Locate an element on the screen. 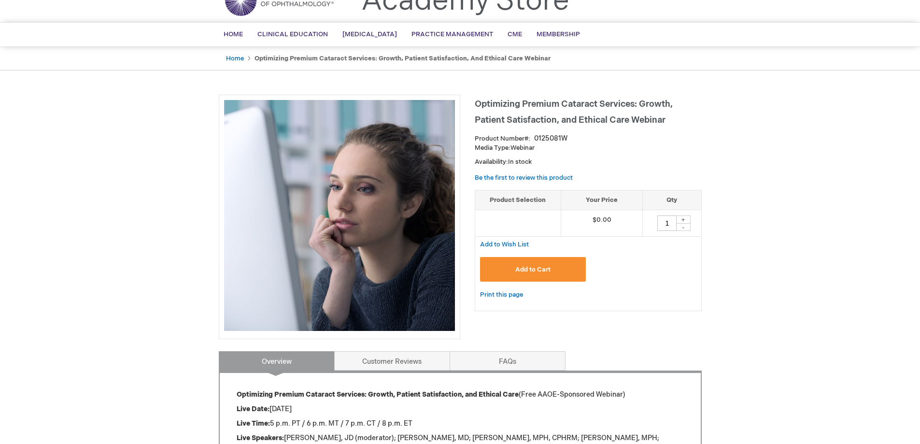 The width and height of the screenshot is (920, 444). strong: Live Date: is located at coordinates (253, 409).